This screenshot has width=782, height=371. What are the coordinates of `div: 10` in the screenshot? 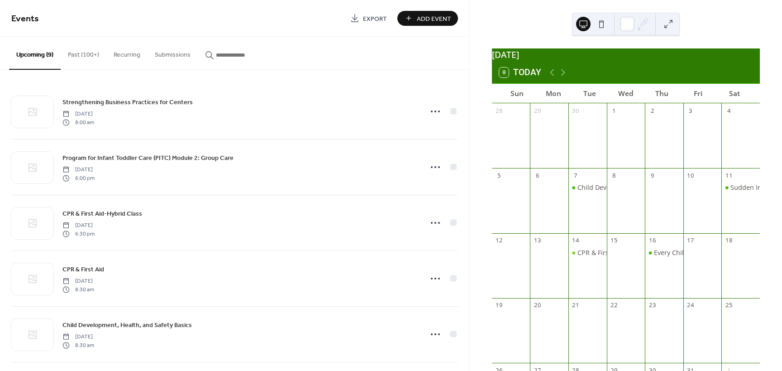 It's located at (691, 176).